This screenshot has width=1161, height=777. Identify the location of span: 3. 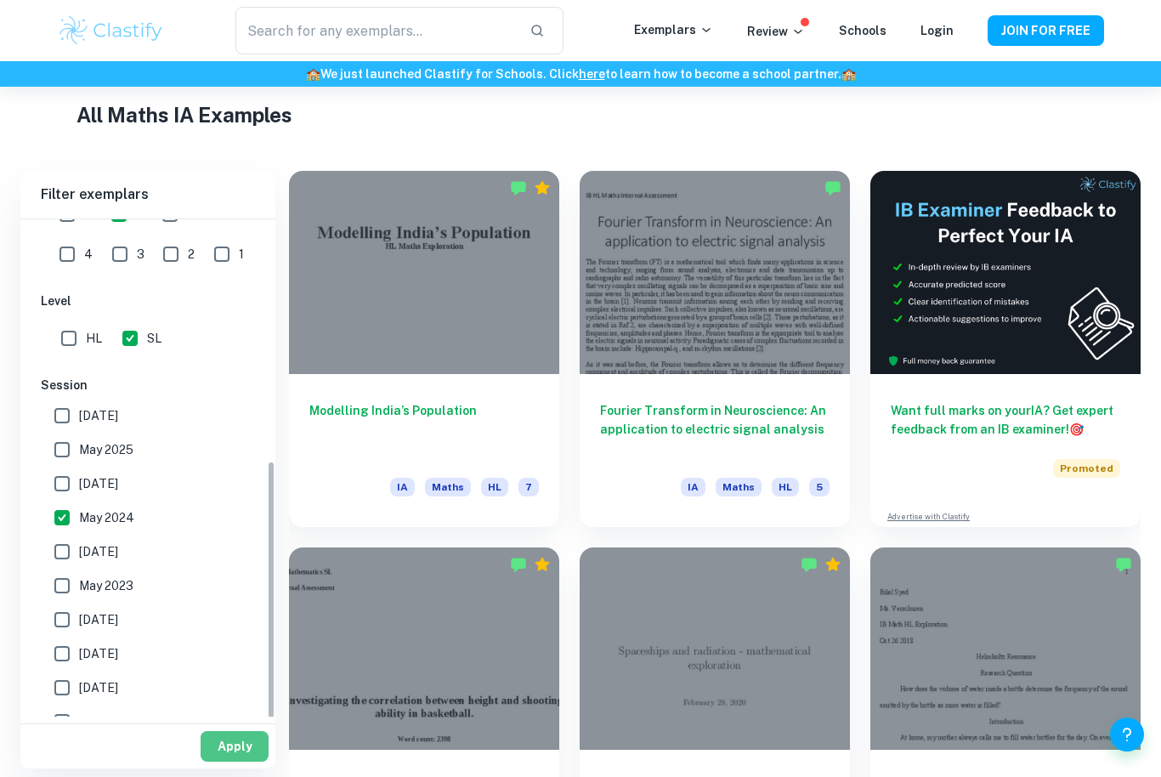
(140, 254).